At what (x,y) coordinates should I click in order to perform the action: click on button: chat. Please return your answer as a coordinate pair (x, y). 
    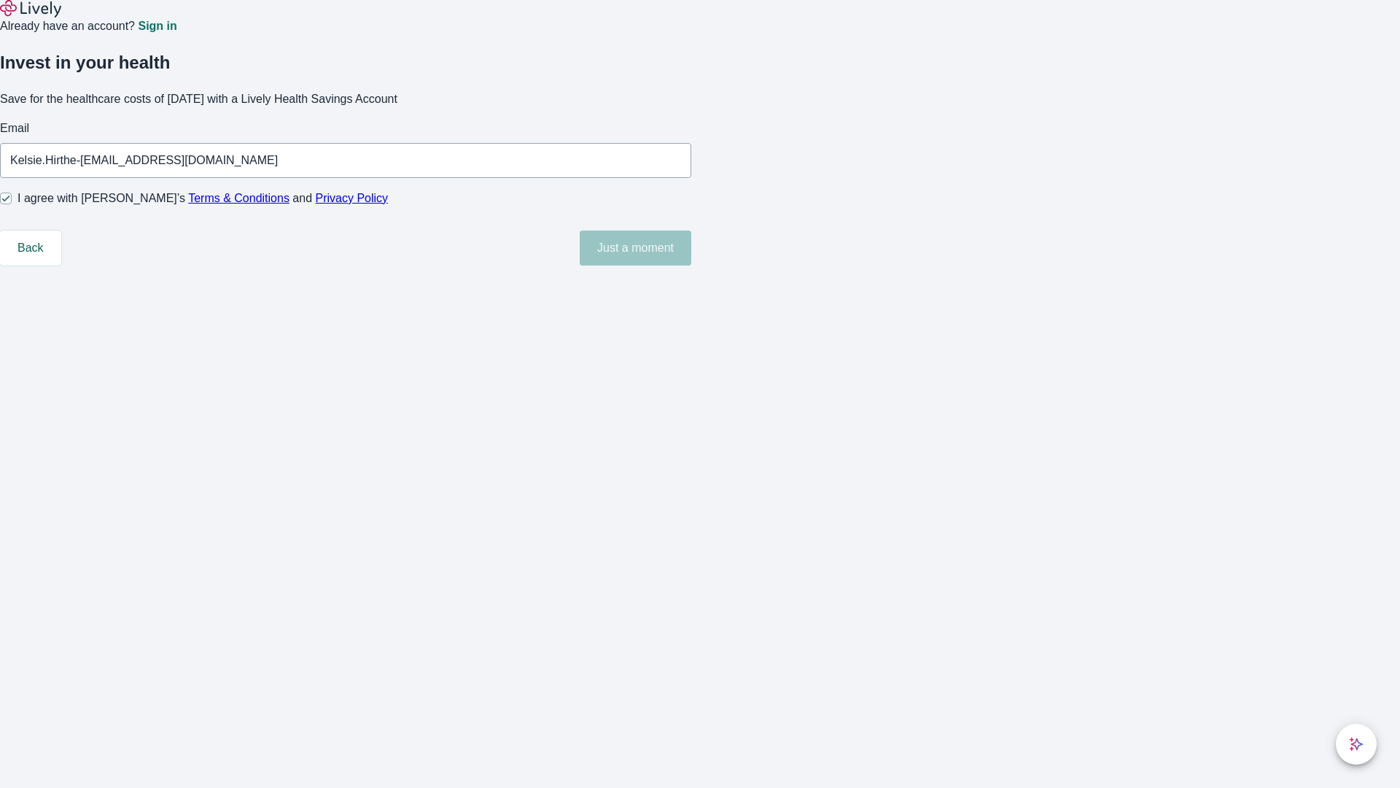
    Looking at the image, I should click on (1356, 744).